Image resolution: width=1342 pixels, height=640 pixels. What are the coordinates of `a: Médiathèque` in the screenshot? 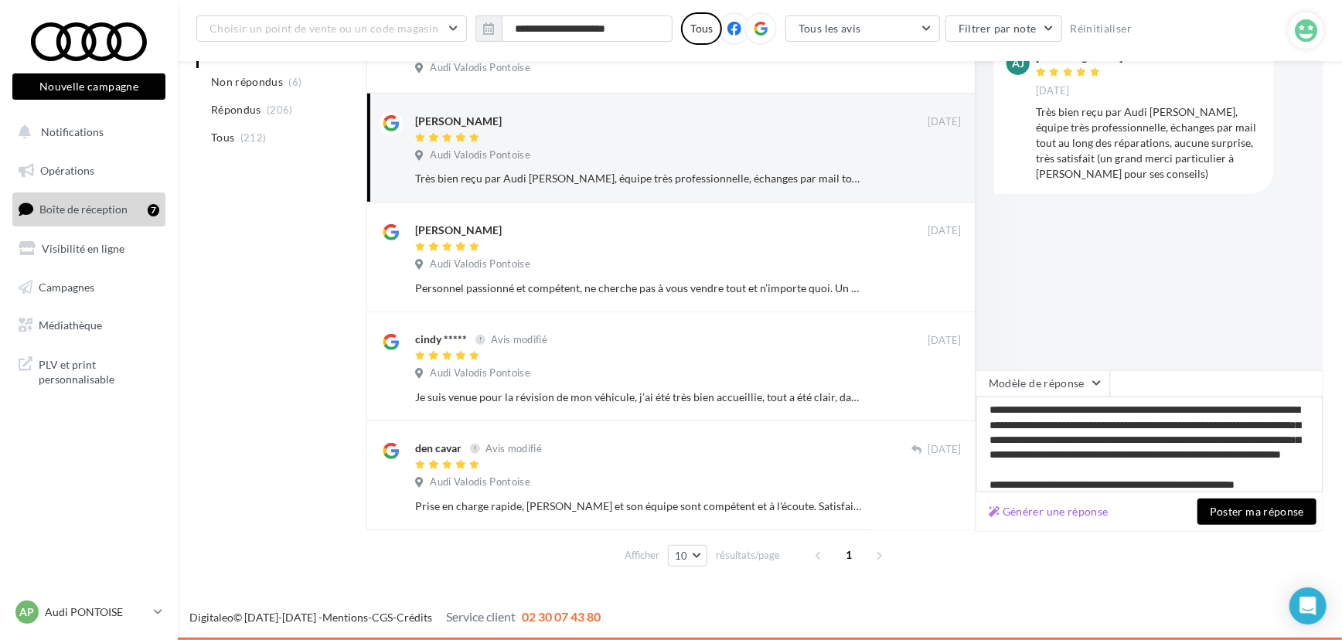 It's located at (89, 325).